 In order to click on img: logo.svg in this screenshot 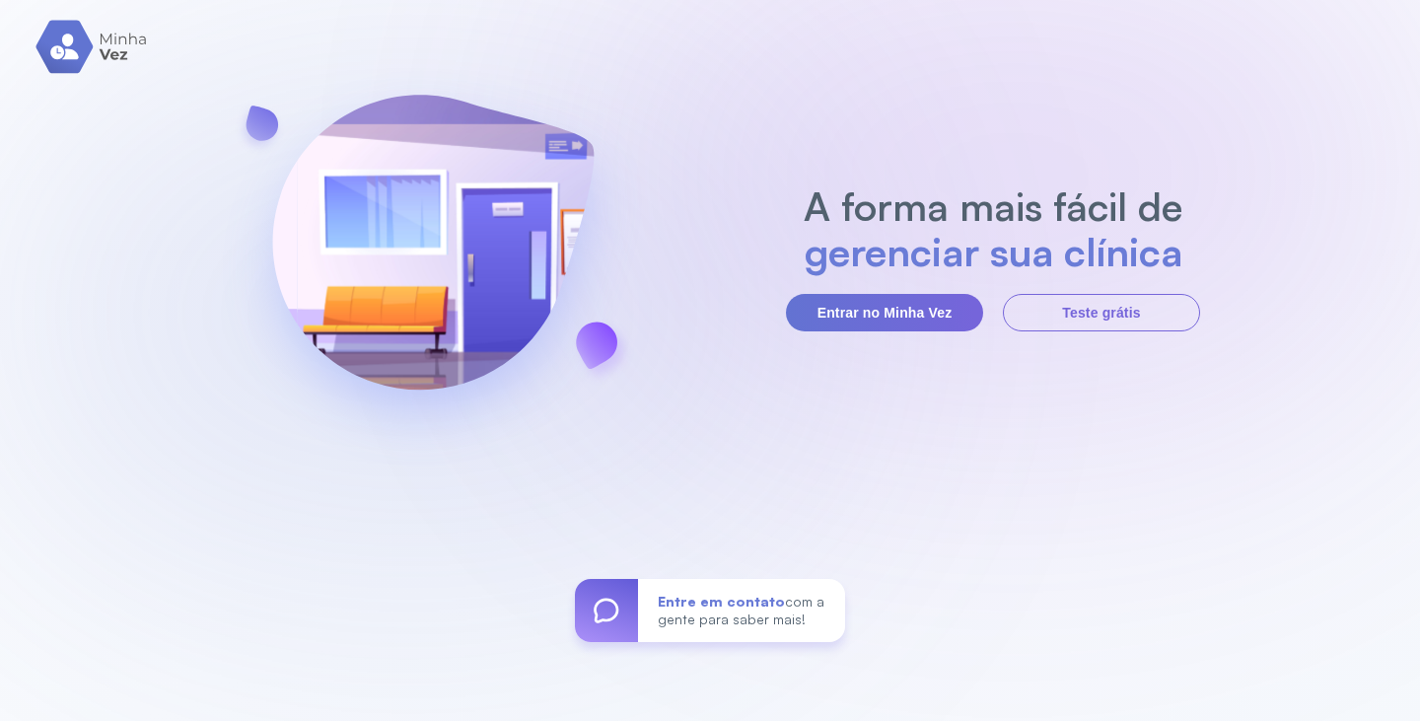, I will do `click(92, 46)`.